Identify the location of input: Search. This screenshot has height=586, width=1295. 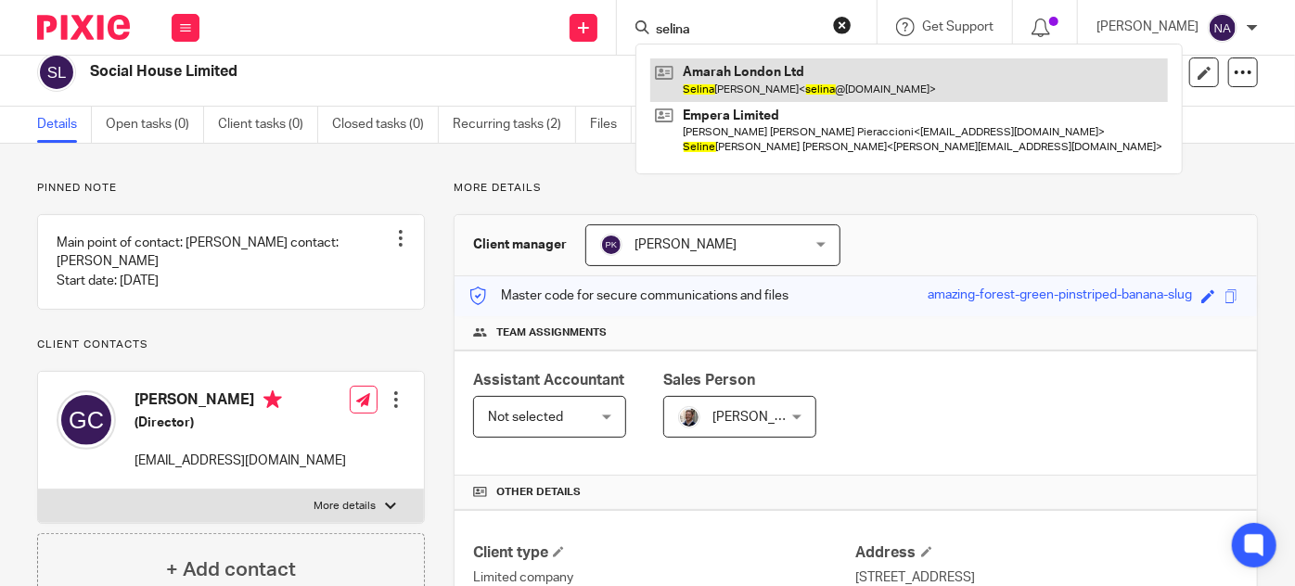
(737, 31).